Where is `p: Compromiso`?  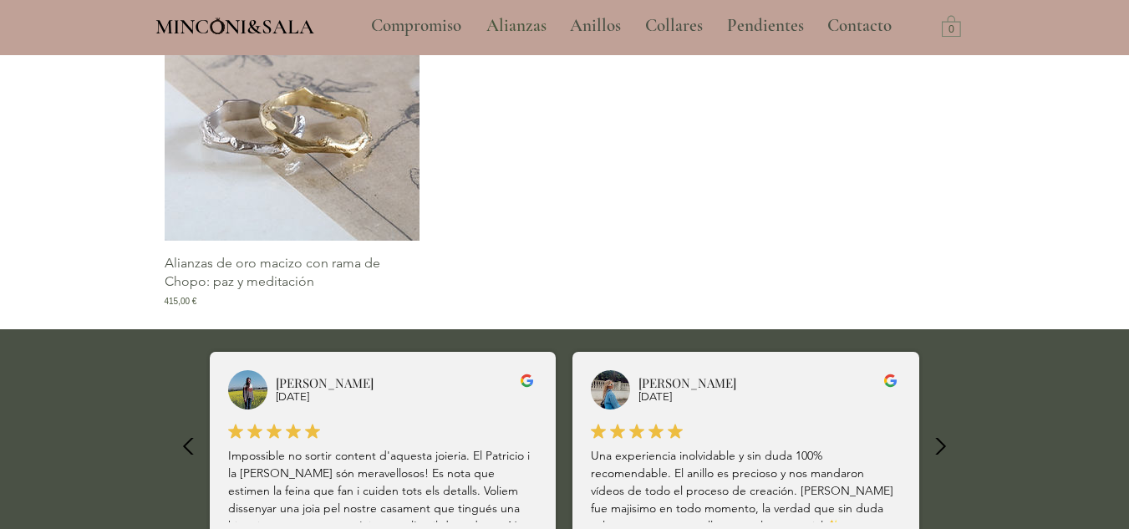
p: Compromiso is located at coordinates (416, 26).